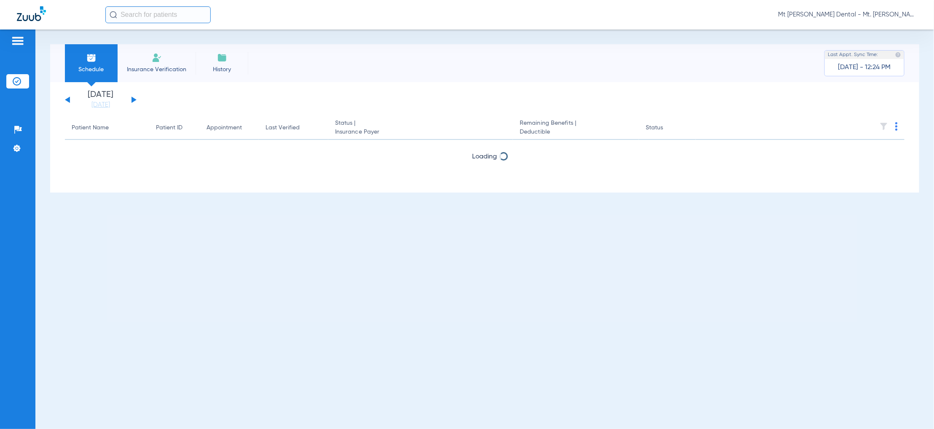 The image size is (934, 429). What do you see at coordinates (897, 126) in the screenshot?
I see `img: group-dot-blue.svg` at bounding box center [897, 126].